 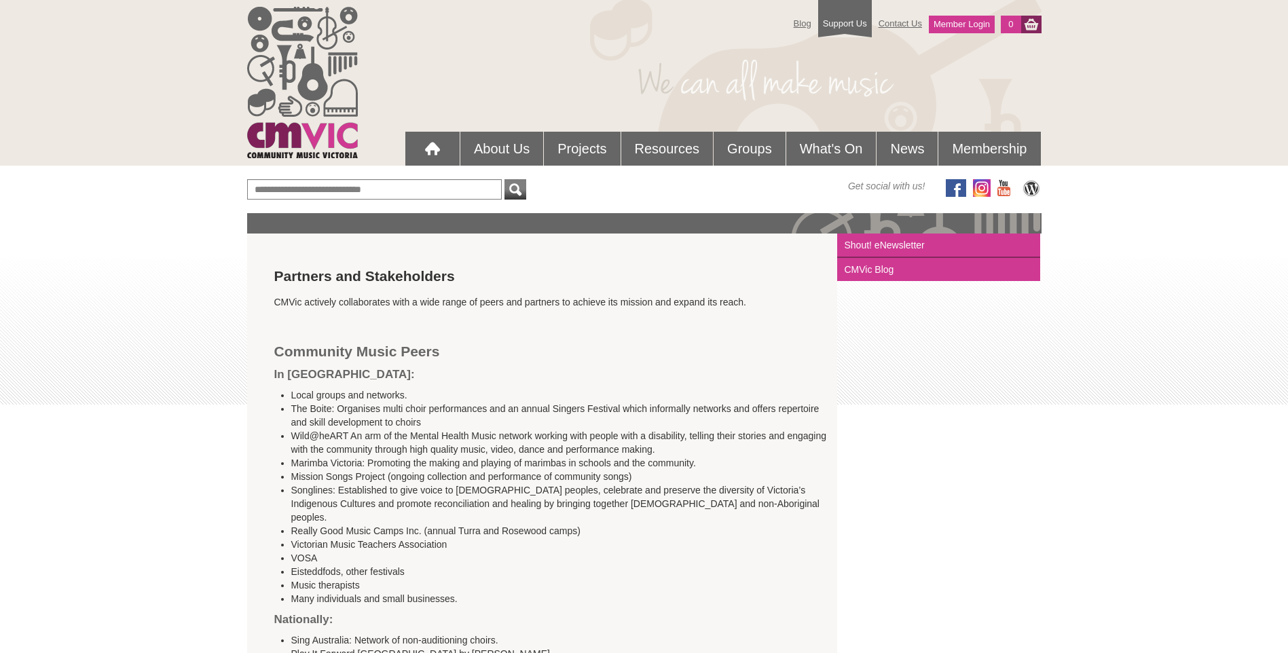 I want to click on p: CMVic actively collaborates with a wide range of peers and partners to achieve its mission and ex..., so click(x=543, y=302).